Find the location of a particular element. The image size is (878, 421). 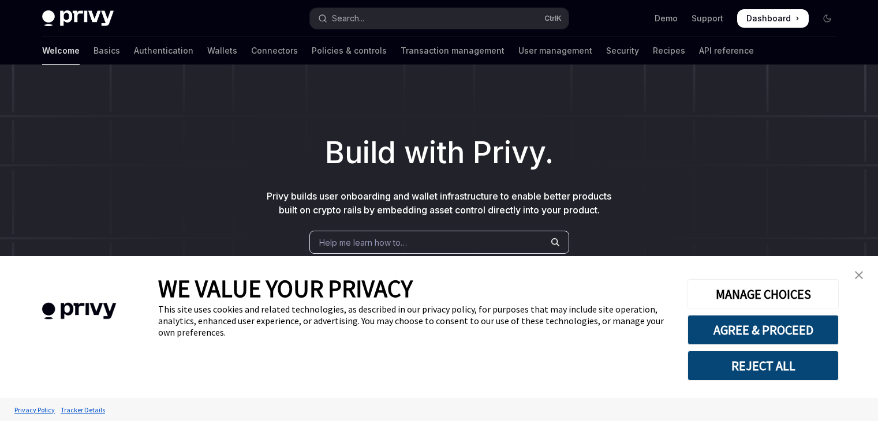

button: Toggle dark mode is located at coordinates (827, 18).